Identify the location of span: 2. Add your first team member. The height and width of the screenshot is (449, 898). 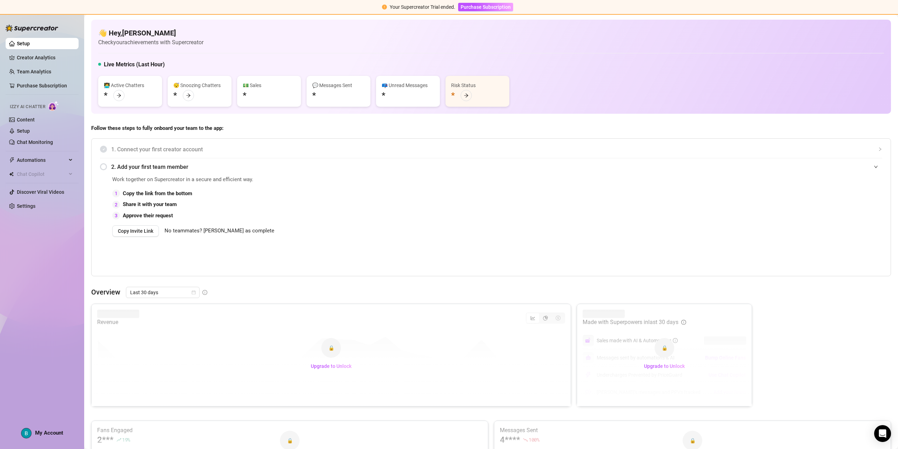
(497, 167).